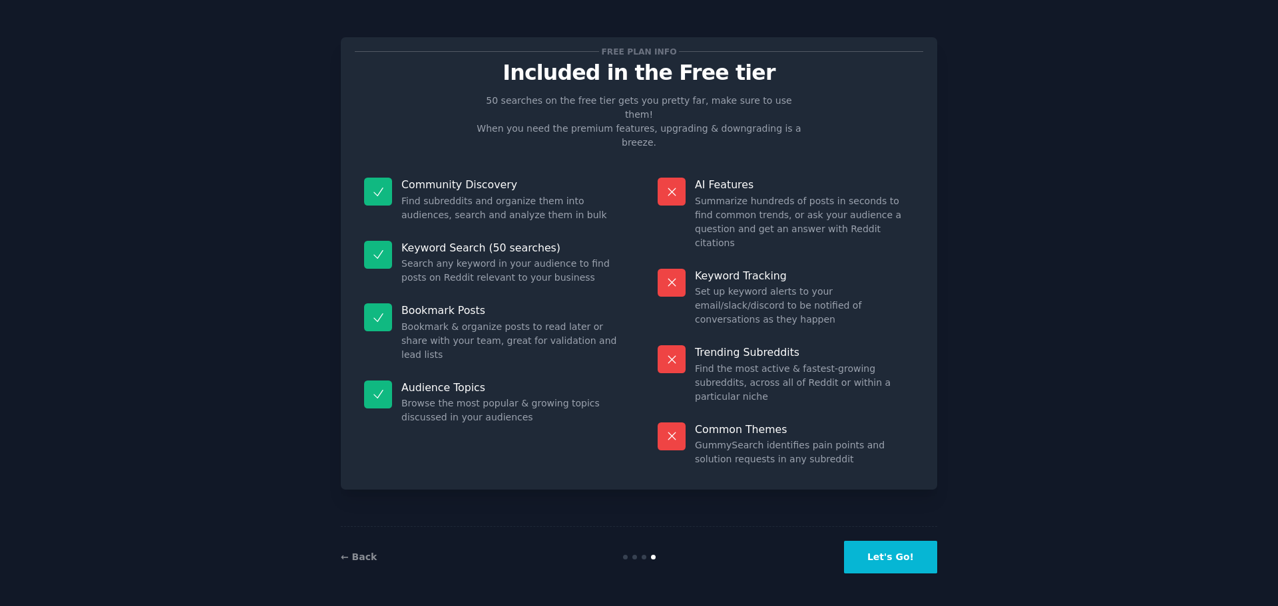 This screenshot has width=1278, height=606. Describe the element at coordinates (639, 122) in the screenshot. I see `p: 50 searches on the free tier gets you pretty far, make sure to use them! When you need the premiu...` at that location.